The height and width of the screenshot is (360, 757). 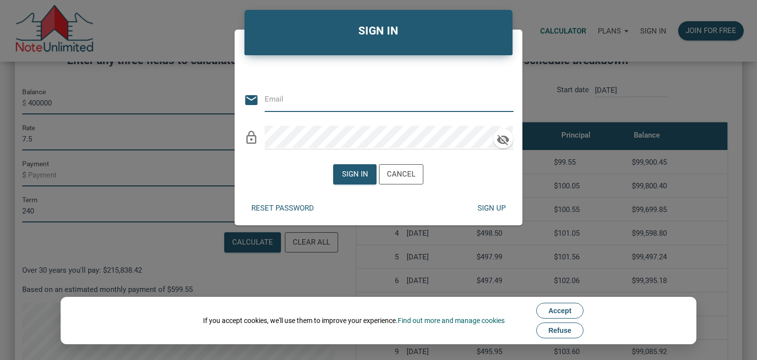 What do you see at coordinates (451, 320) in the screenshot?
I see `a: Find out more and manage cookies` at bounding box center [451, 320].